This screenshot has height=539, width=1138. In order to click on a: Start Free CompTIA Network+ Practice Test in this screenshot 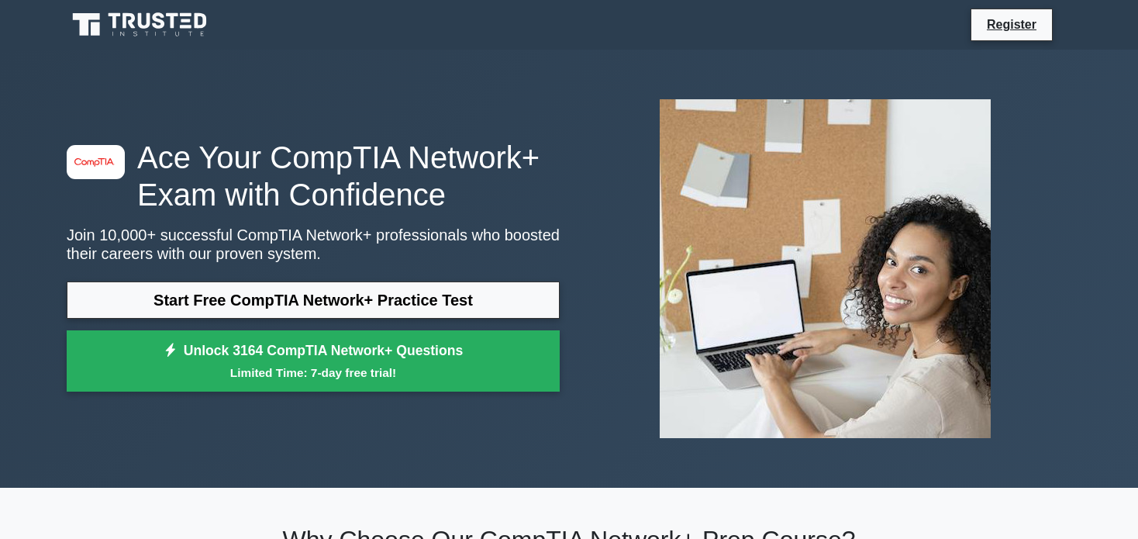, I will do `click(313, 300)`.